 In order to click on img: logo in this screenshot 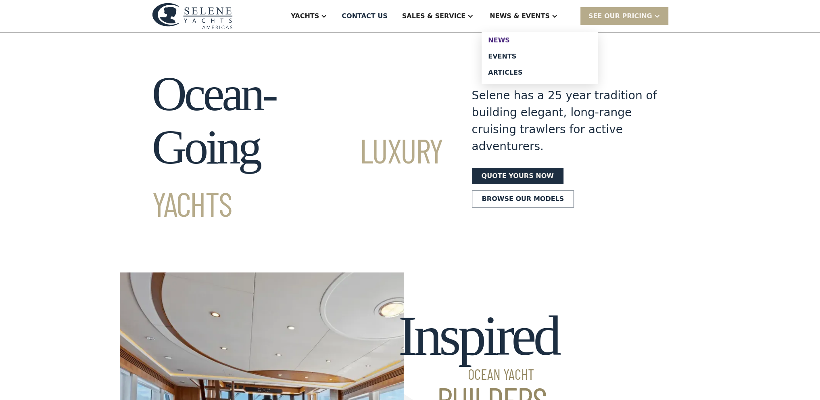, I will do `click(192, 16)`.